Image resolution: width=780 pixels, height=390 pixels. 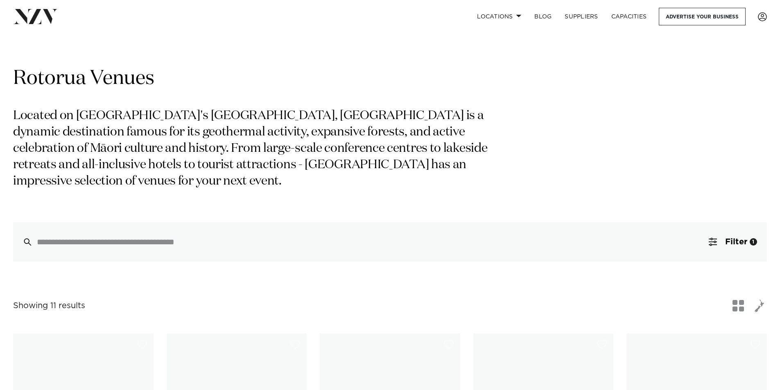 I want to click on h1: Rotorua Venues, so click(x=390, y=79).